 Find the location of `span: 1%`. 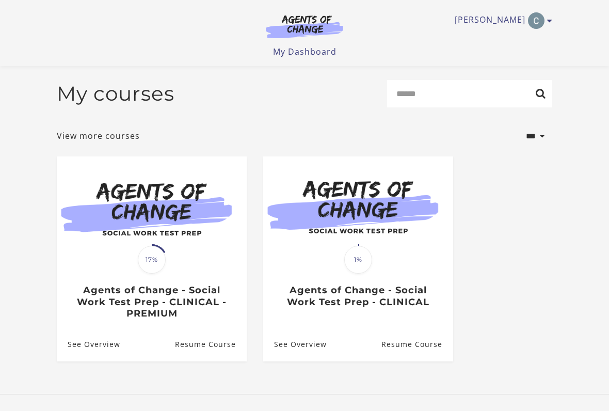

span: 1% is located at coordinates (358, 260).